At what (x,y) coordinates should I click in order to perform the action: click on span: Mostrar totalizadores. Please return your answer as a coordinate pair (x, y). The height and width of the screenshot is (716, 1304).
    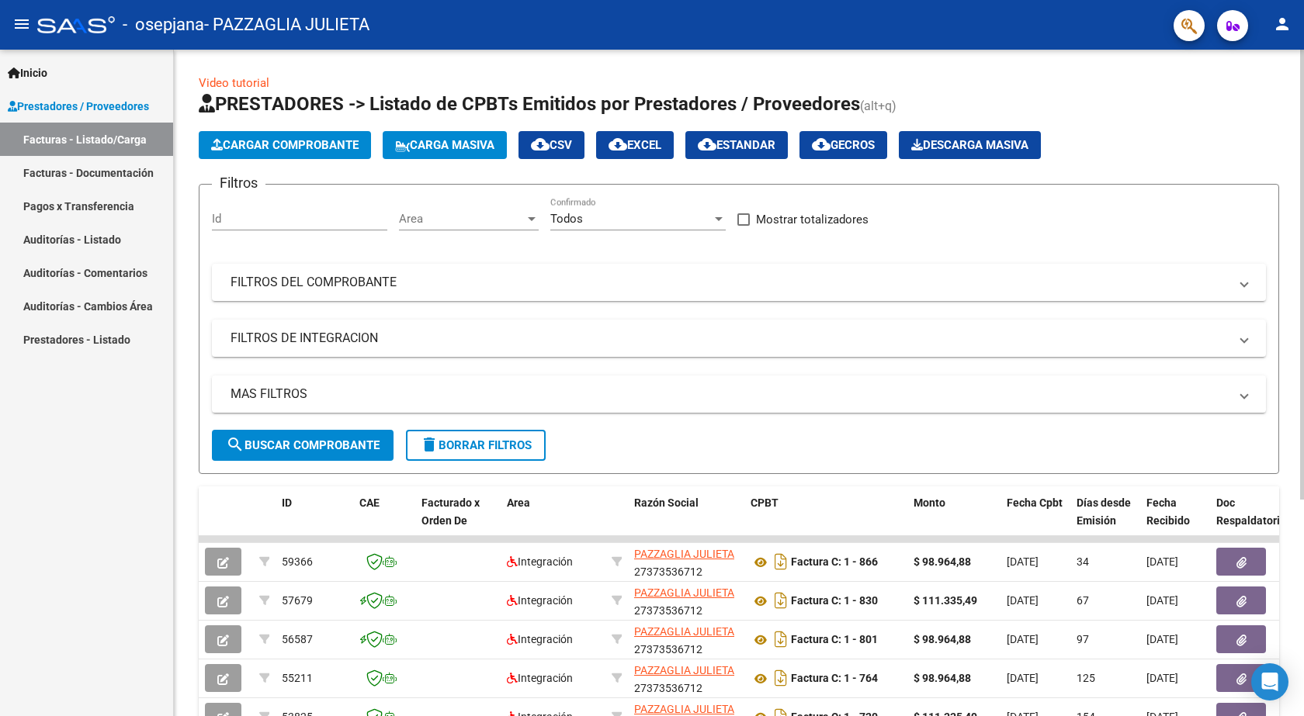
    Looking at the image, I should click on (812, 220).